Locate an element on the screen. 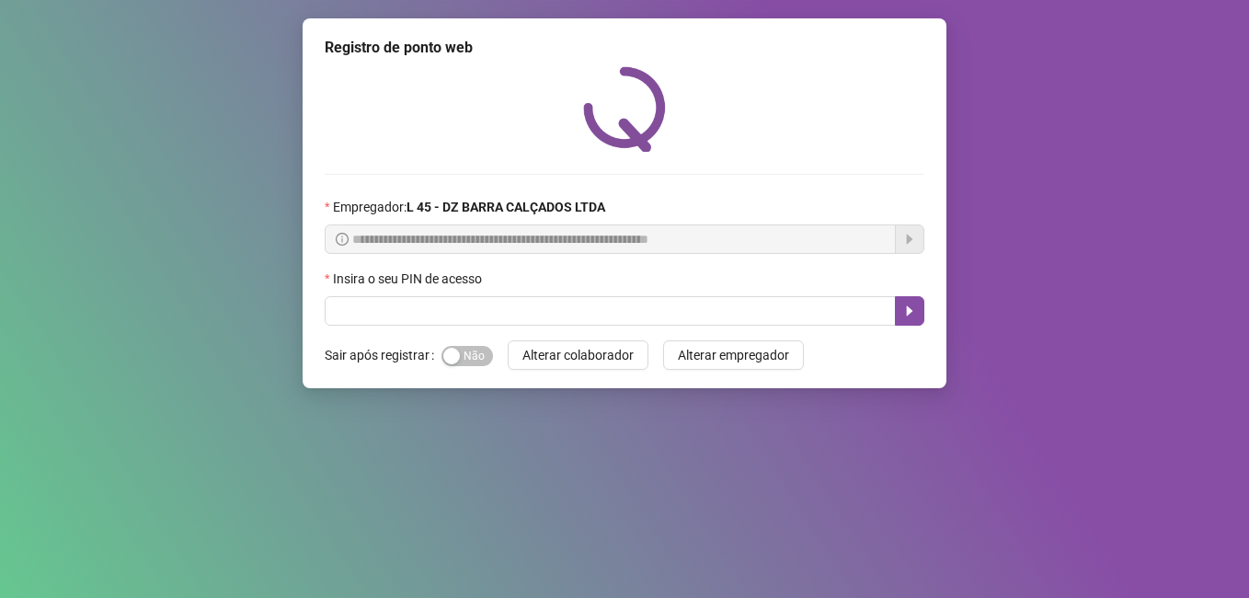 This screenshot has width=1249, height=598. label: Sair após registrar is located at coordinates (383, 355).